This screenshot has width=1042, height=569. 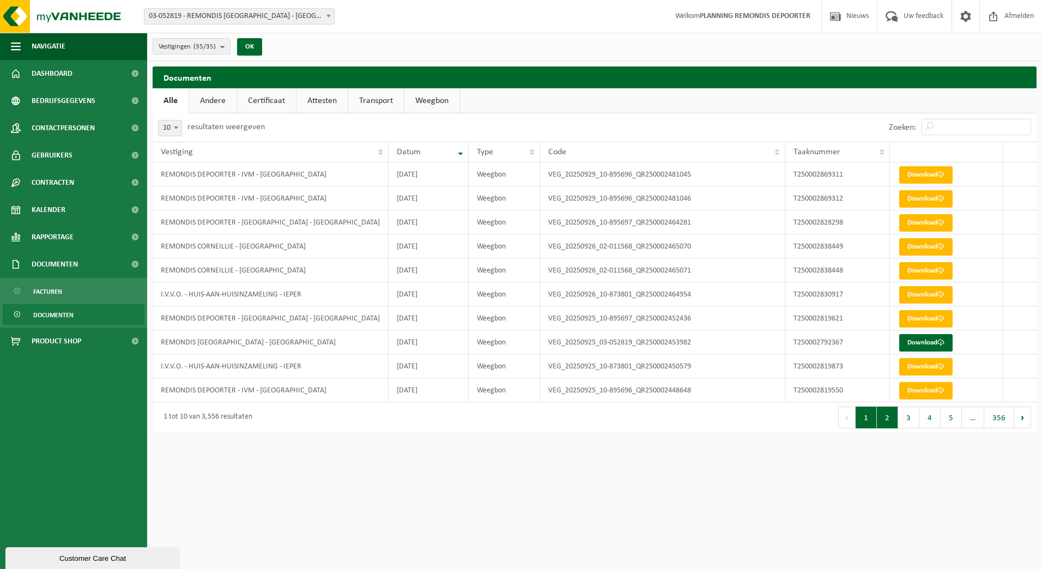 I want to click on td: T250002838449, so click(x=838, y=246).